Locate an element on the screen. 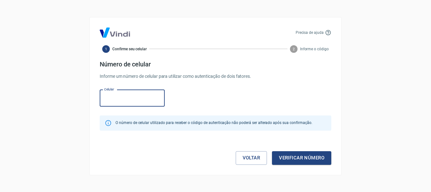 The image size is (431, 192). h4: Número de celular is located at coordinates (216, 64).